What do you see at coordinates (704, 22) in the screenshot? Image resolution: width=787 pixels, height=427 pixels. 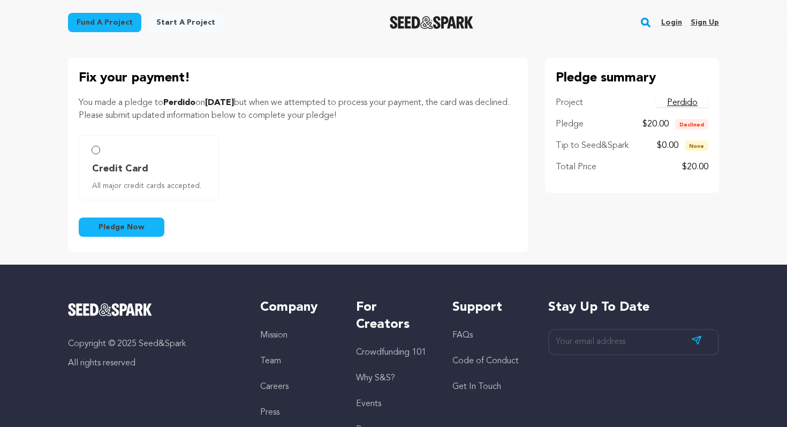 I see `a: Sign up` at bounding box center [704, 22].